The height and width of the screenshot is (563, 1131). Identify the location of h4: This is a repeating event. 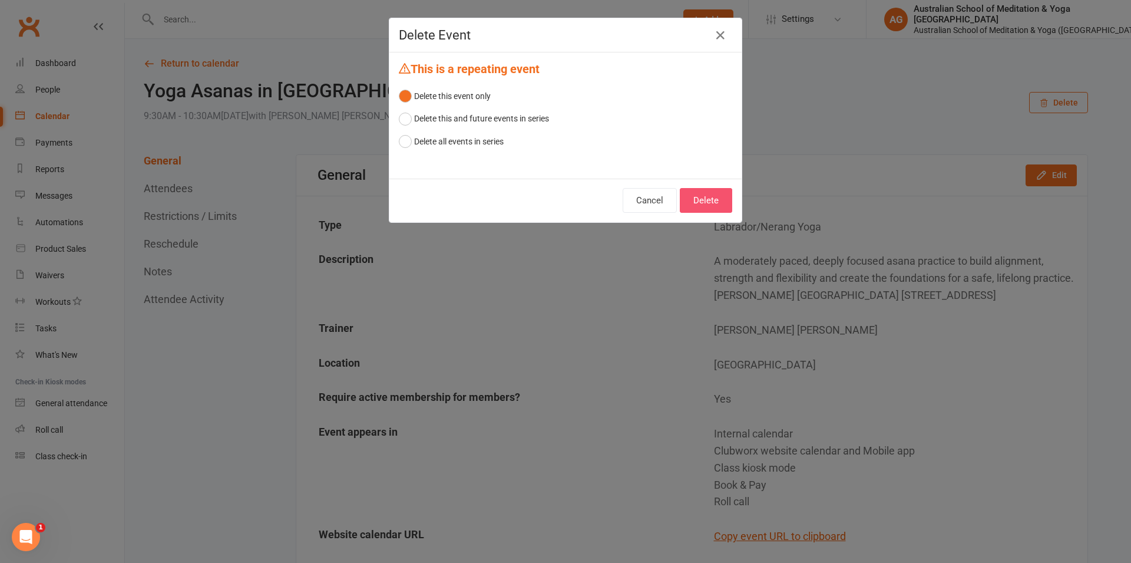
(566, 68).